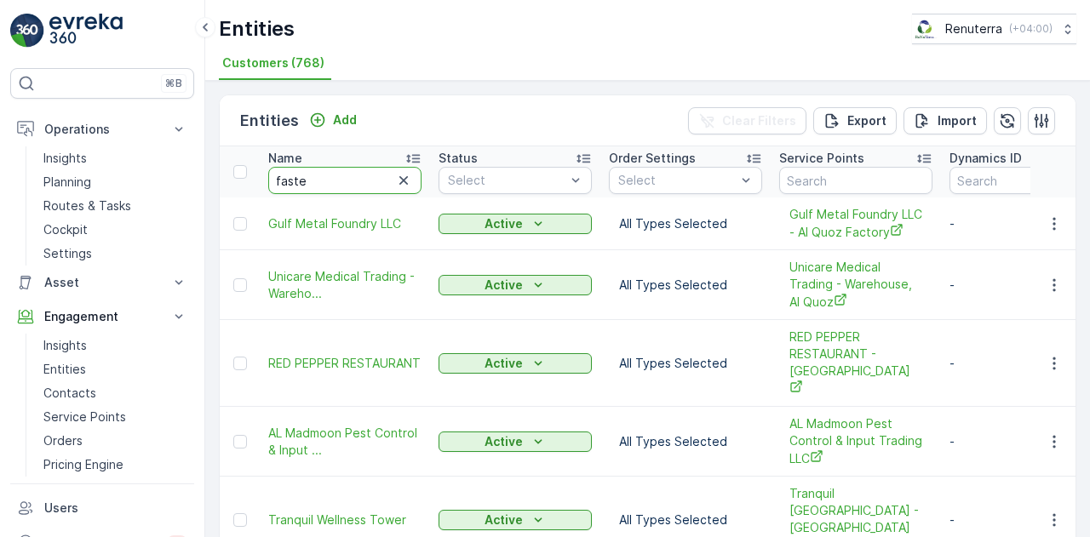 The height and width of the screenshot is (537, 1090). I want to click on span: Gulf Metal Foundry LLC, so click(345, 224).